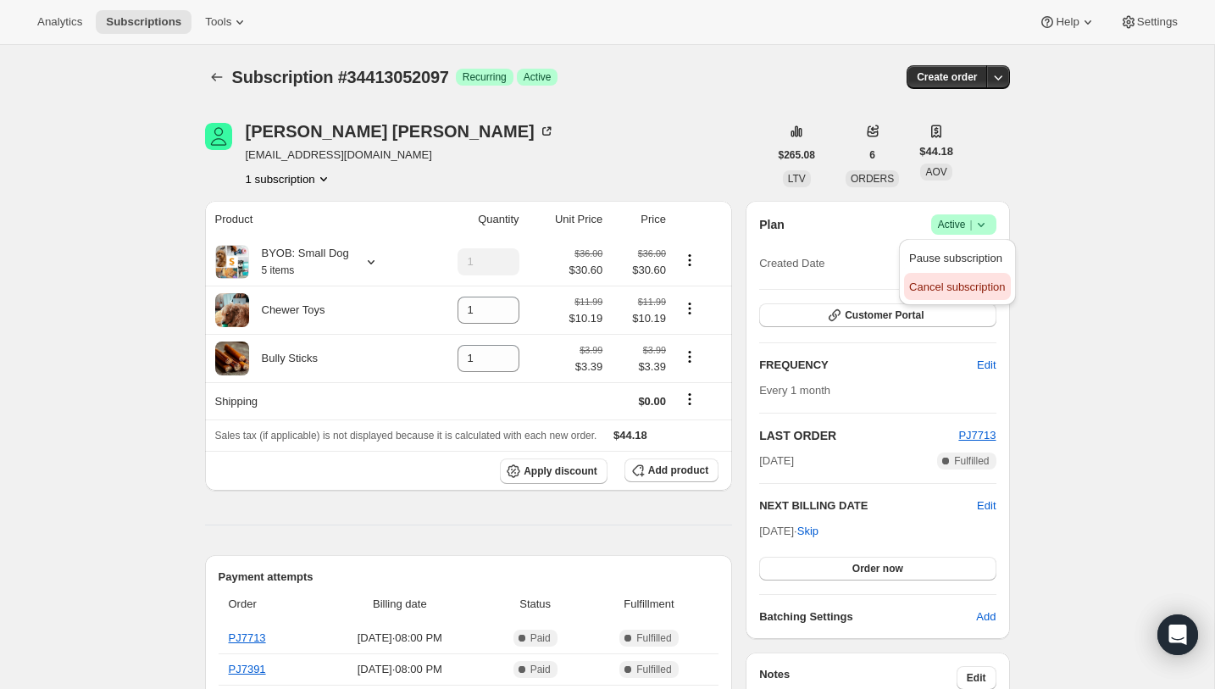  What do you see at coordinates (313, 401) in the screenshot?
I see `th: Shipping` at bounding box center [313, 401].